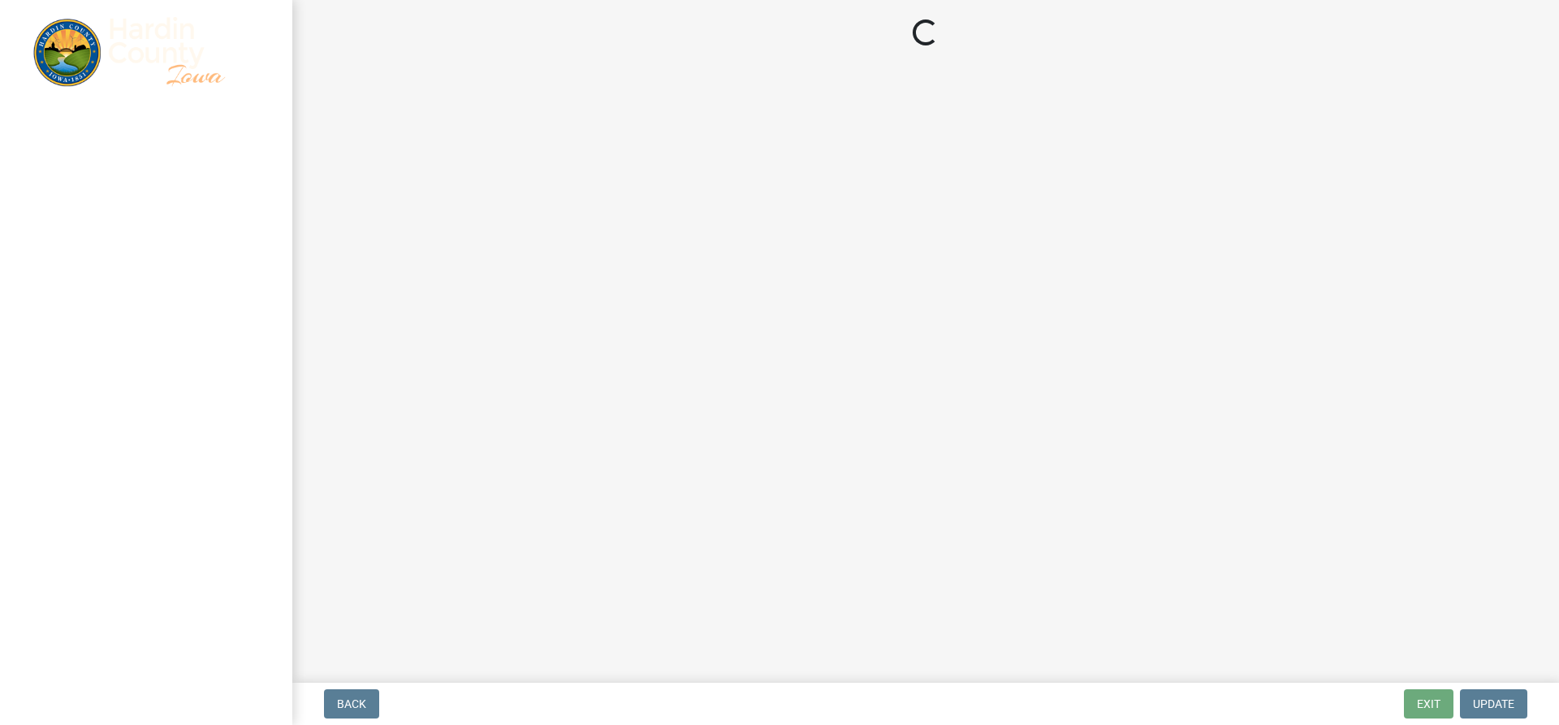  I want to click on img: Hardin County, Iowa, so click(149, 52).